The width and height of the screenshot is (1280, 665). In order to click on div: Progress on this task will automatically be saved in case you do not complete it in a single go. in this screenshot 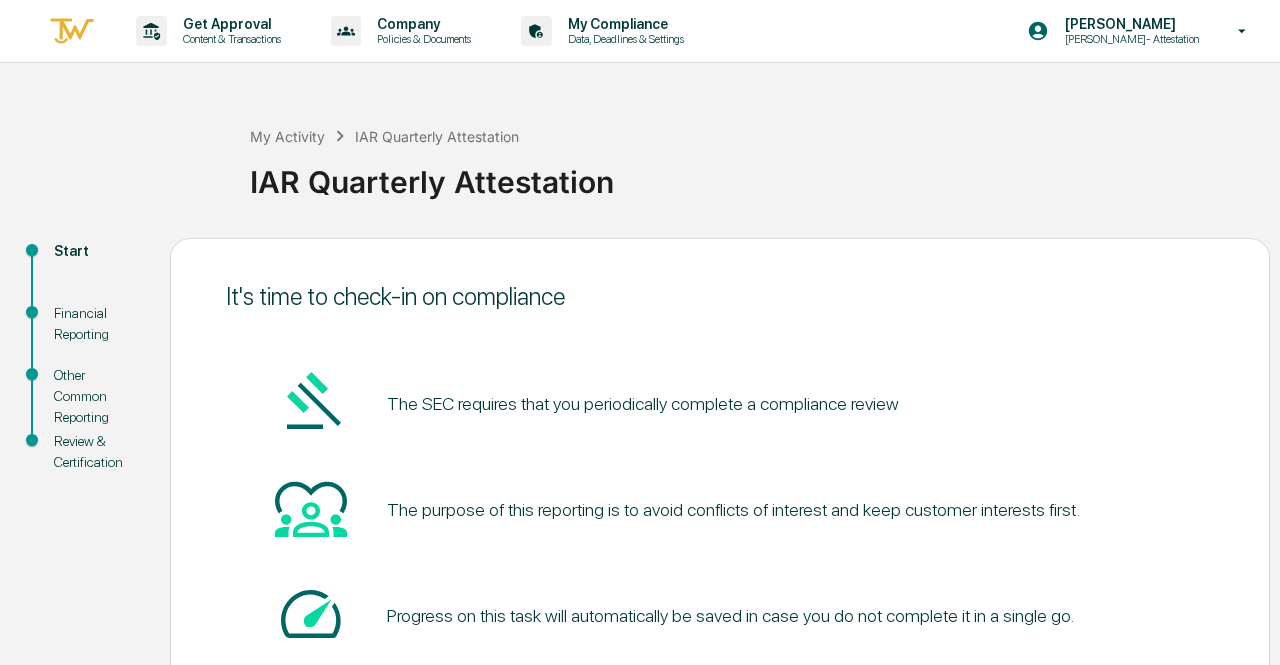, I will do `click(730, 615)`.